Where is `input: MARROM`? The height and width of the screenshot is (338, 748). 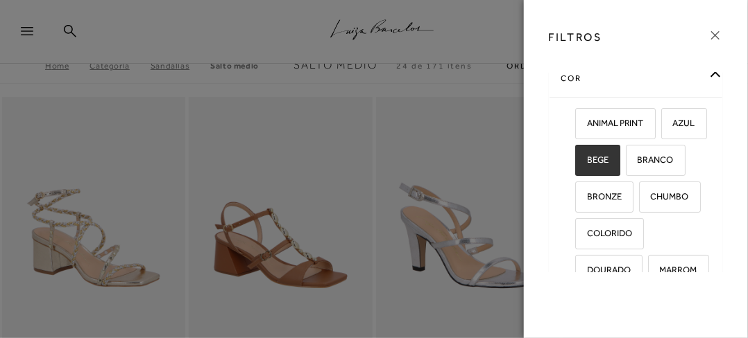 input: MARROM is located at coordinates (653, 273).